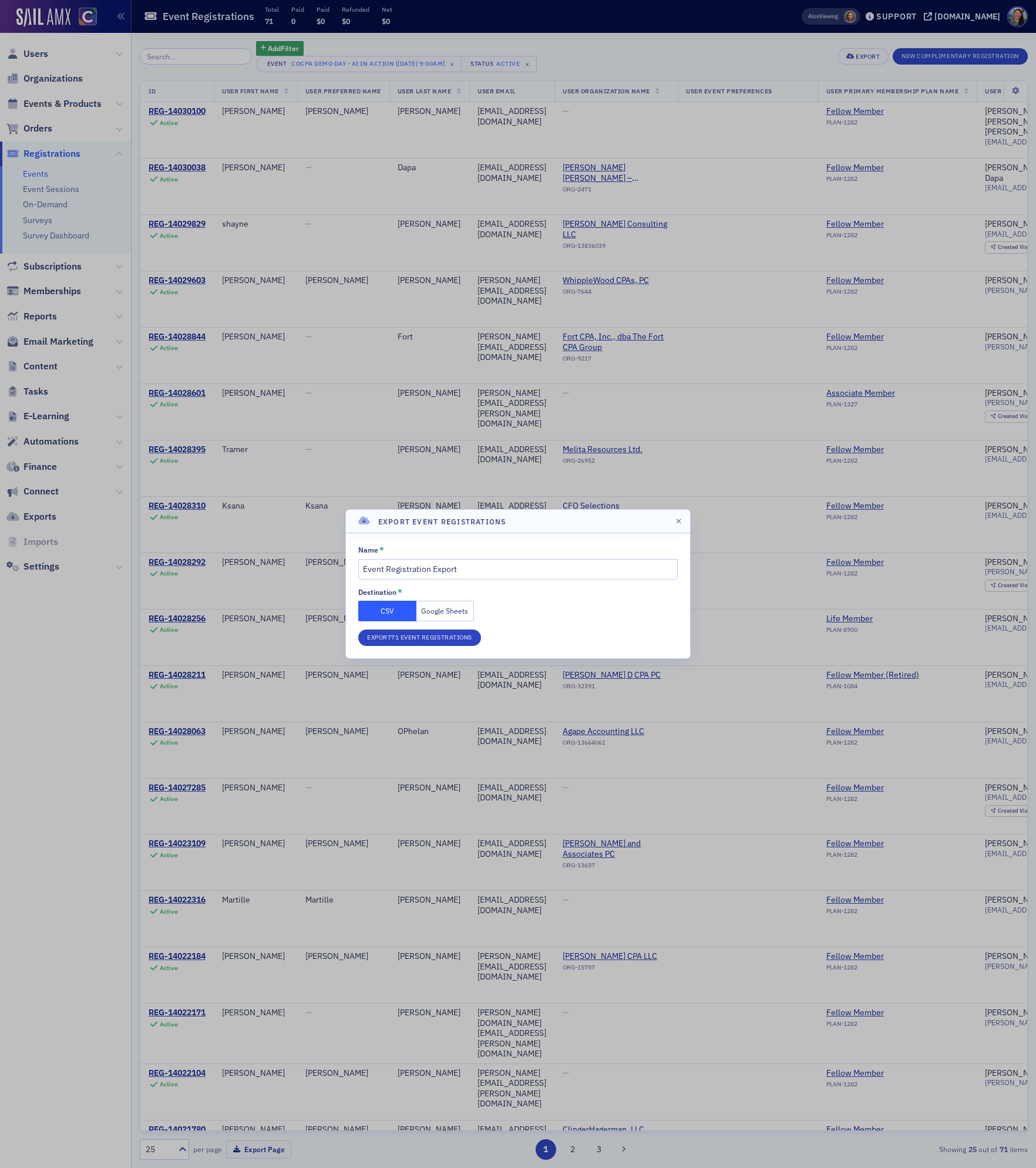 The image size is (1036, 1168). What do you see at coordinates (419, 637) in the screenshot?
I see `button: Export71 Event Registrations` at bounding box center [419, 637].